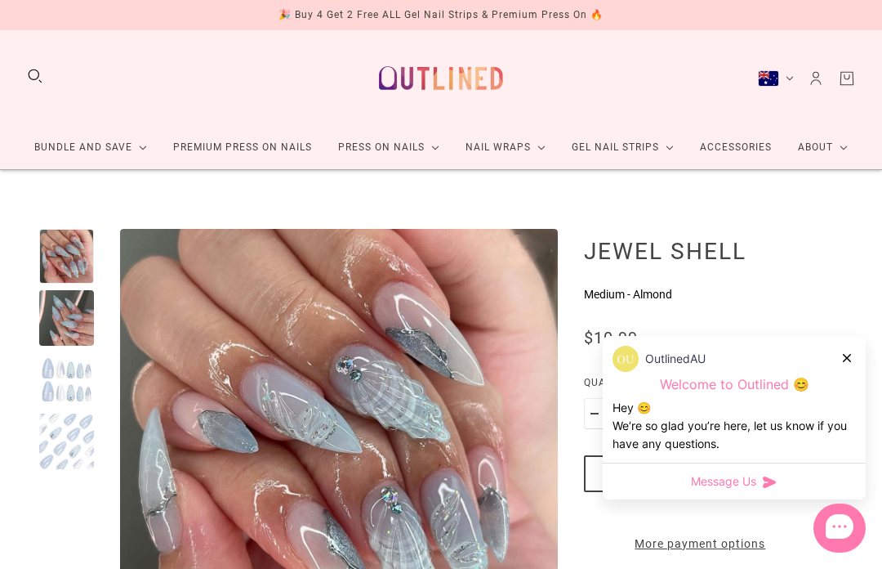  I want to click on button: Australia, so click(776, 78).